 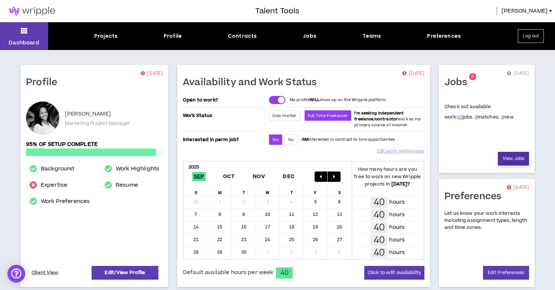 What do you see at coordinates (97, 123) in the screenshot?
I see `p: Marketing Project Manager` at bounding box center [97, 123].